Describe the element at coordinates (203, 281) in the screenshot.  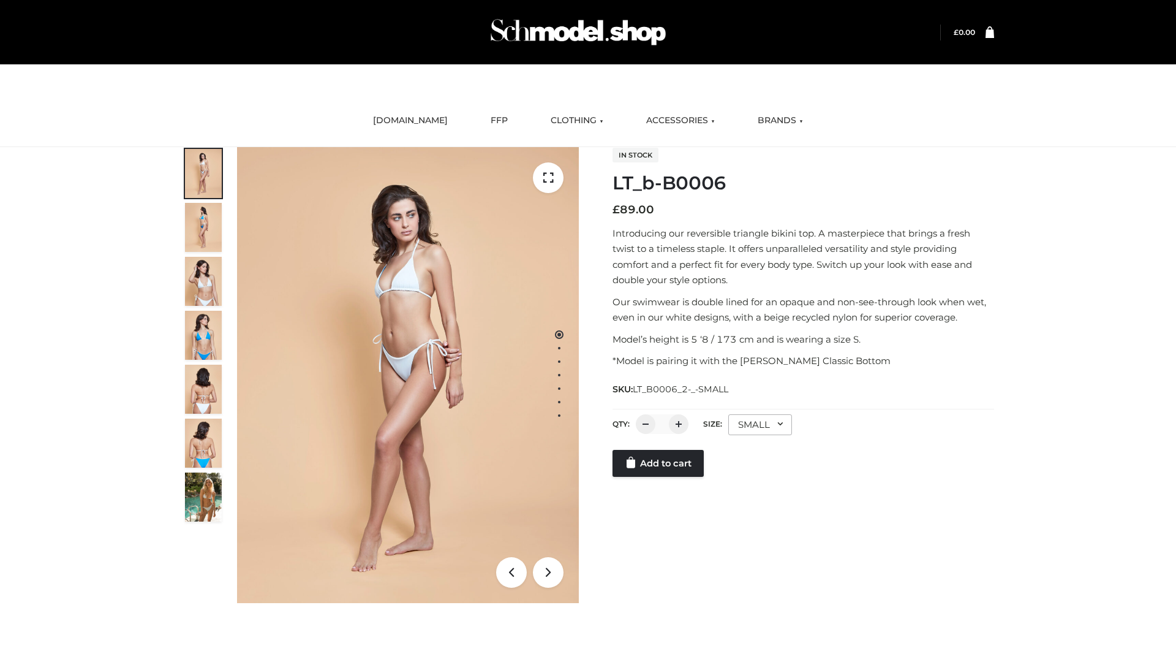
I see `img: ArielClassicBikiniTop_CloudNine_AzureSky_OW114ECO_3-scaled.jpg` at that location.